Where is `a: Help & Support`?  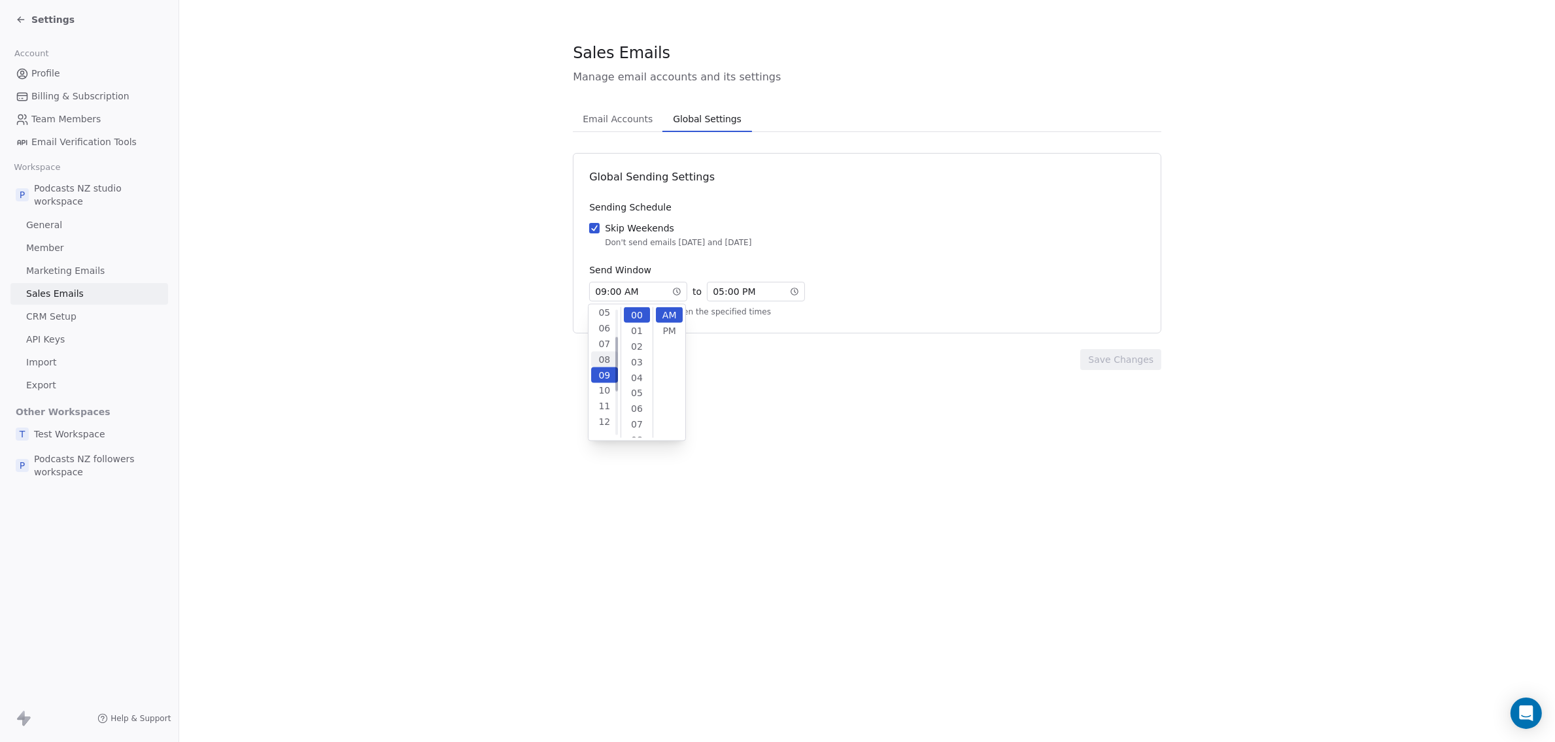
a: Help & Support is located at coordinates (134, 719).